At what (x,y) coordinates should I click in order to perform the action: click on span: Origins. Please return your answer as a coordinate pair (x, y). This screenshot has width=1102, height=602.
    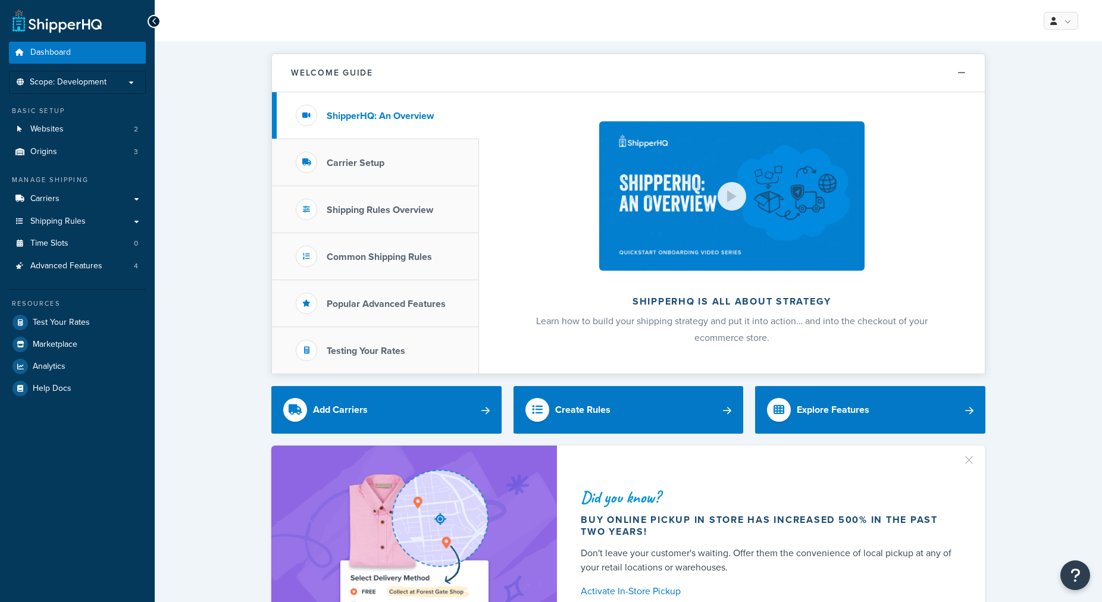
    Looking at the image, I should click on (43, 152).